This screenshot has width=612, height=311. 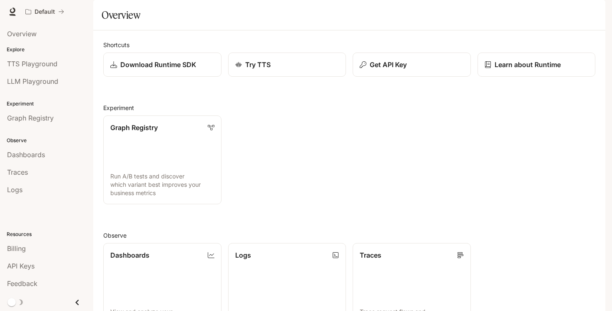 What do you see at coordinates (162, 184) in the screenshot?
I see `p: Run A/B tests and discover which variant best improves your business metrics` at bounding box center [162, 184].